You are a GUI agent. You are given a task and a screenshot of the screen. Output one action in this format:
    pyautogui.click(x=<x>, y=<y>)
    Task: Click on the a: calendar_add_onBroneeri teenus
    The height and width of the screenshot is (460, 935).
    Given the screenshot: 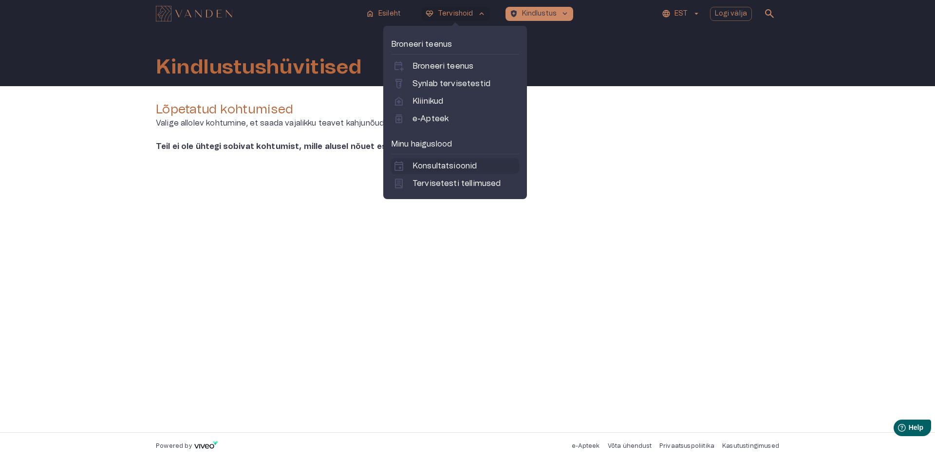 What is the action you would take?
    pyautogui.click(x=455, y=66)
    